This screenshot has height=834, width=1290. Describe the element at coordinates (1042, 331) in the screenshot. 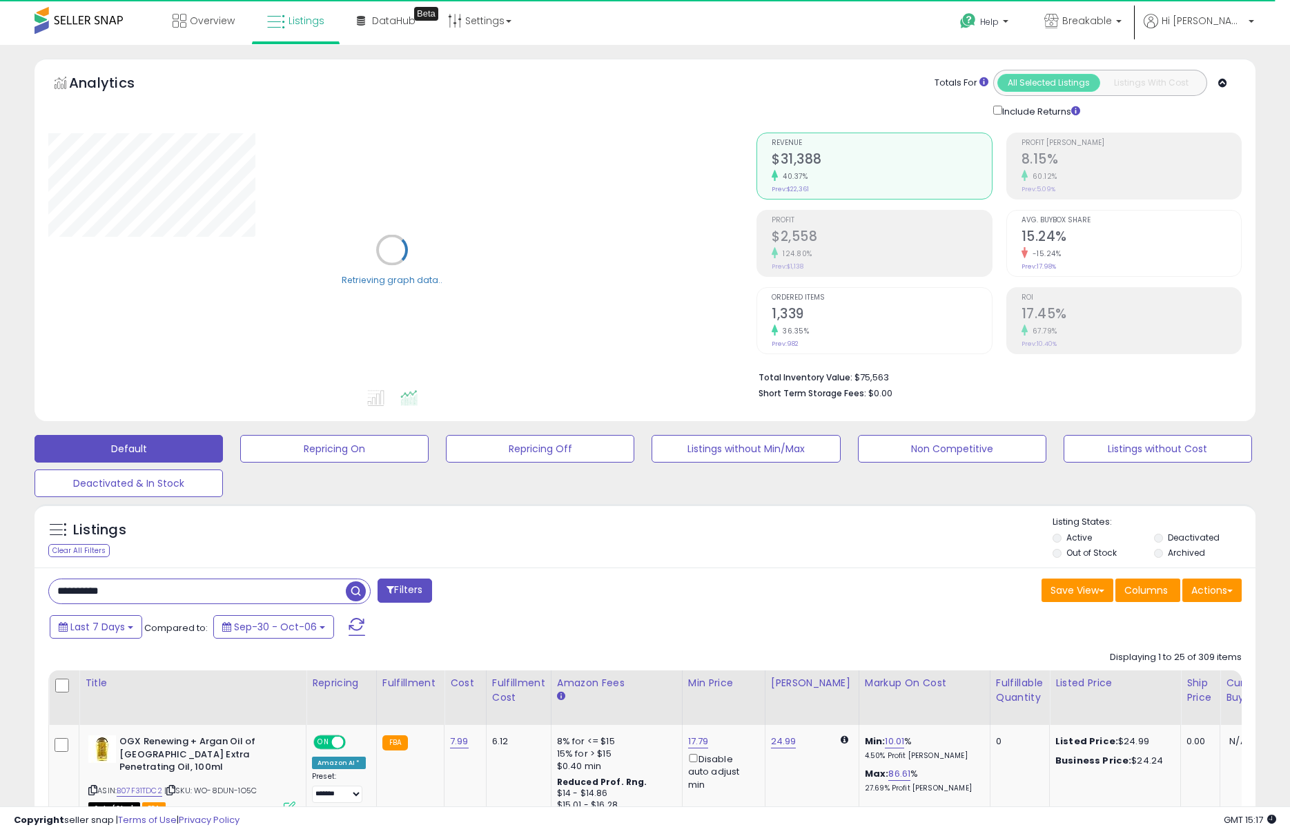

I see `small: 67.79%` at that location.